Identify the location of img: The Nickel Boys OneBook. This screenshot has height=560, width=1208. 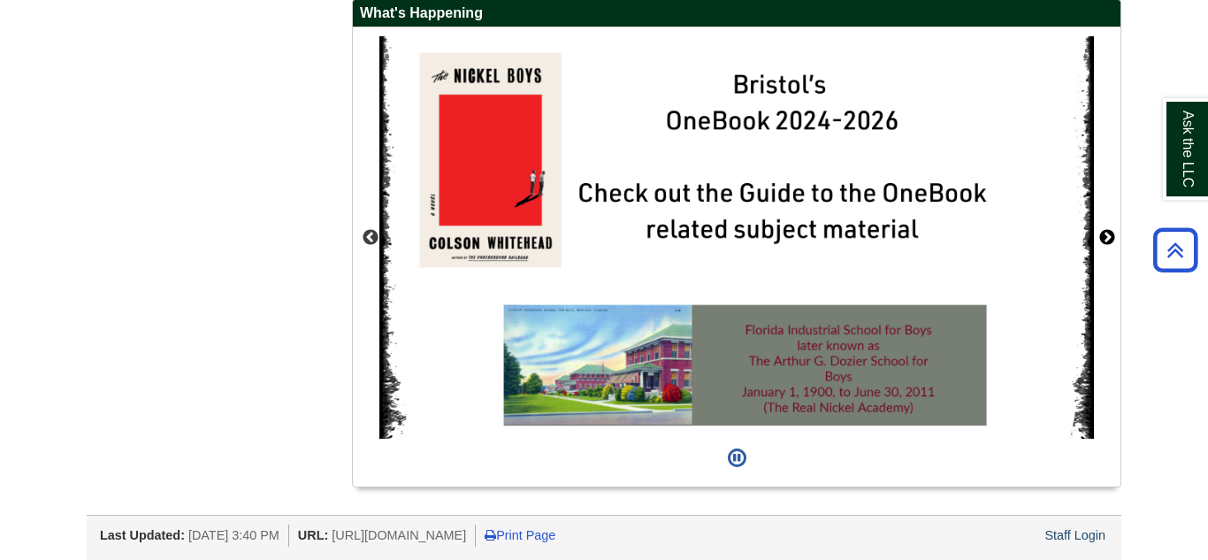
(737, 237).